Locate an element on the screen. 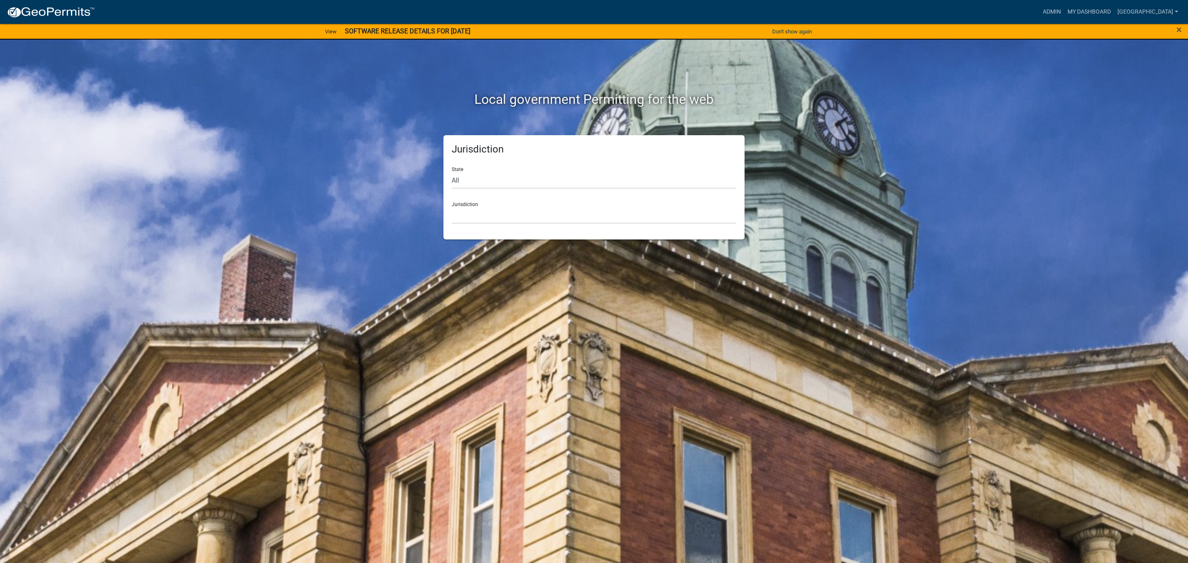 This screenshot has height=563, width=1188. a: View is located at coordinates (331, 31).